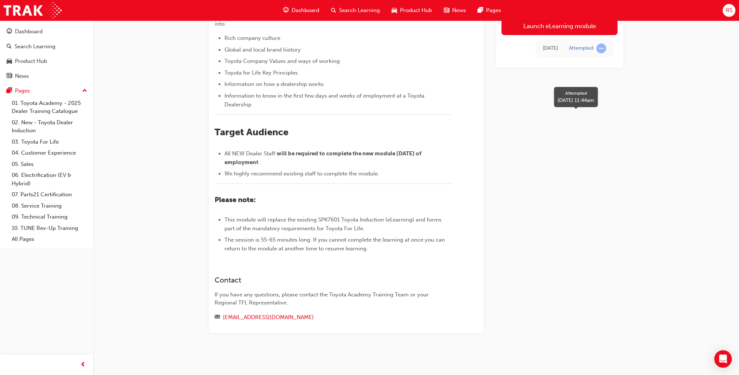 The image size is (739, 375). I want to click on a: 05. Sales, so click(49, 164).